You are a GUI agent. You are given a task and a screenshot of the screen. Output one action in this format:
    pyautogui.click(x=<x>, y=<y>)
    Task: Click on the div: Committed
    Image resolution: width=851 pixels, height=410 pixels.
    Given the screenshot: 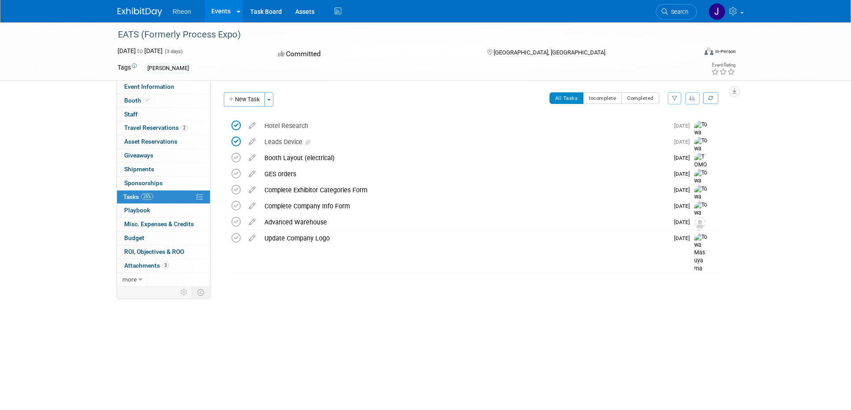 What is the action you would take?
    pyautogui.click(x=374, y=54)
    